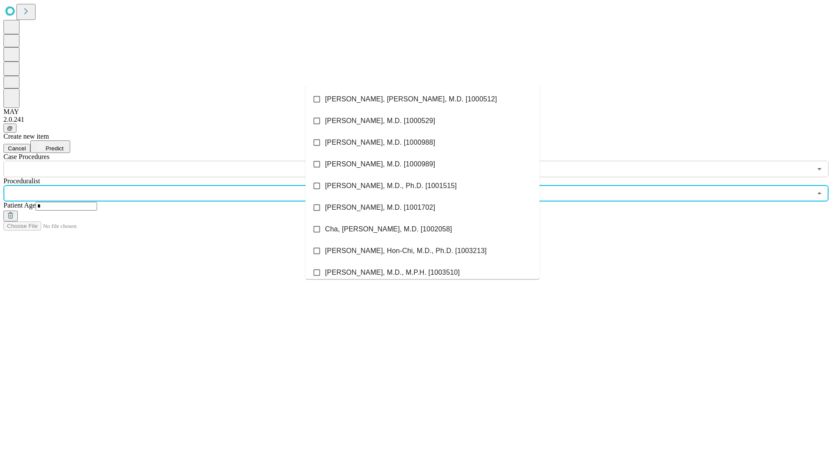 The width and height of the screenshot is (832, 468). I want to click on span: Predict, so click(54, 148).